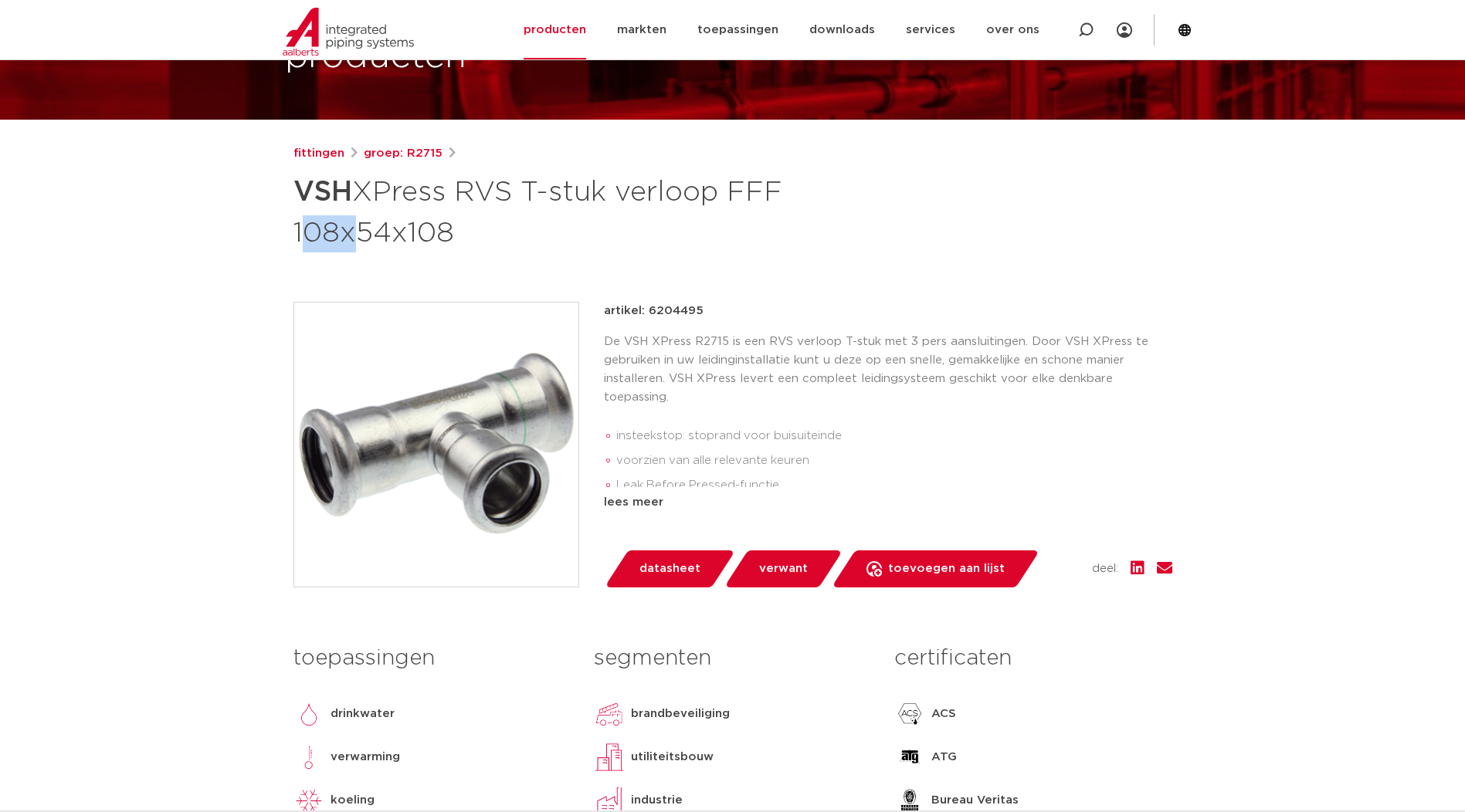 Image resolution: width=1465 pixels, height=812 pixels. I want to click on h3: segmenten, so click(732, 659).